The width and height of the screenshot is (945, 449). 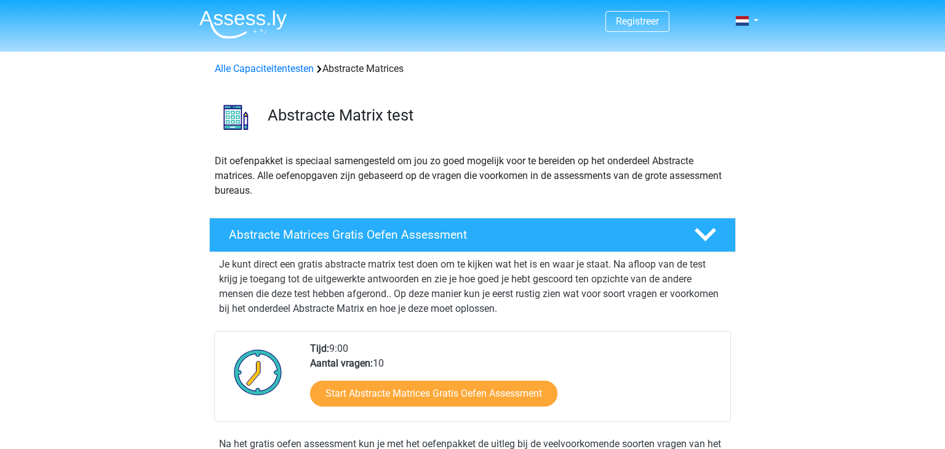 I want to click on div: 9:00 10, so click(x=515, y=382).